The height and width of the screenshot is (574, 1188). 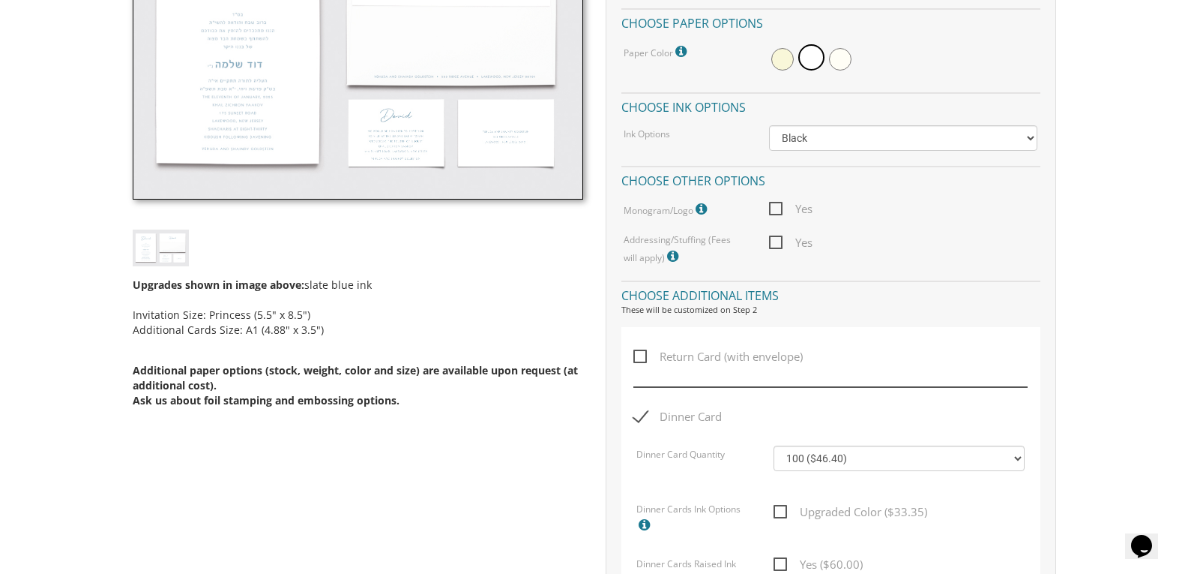 I want to click on span: Upgrades shown in image above:, so click(x=218, y=284).